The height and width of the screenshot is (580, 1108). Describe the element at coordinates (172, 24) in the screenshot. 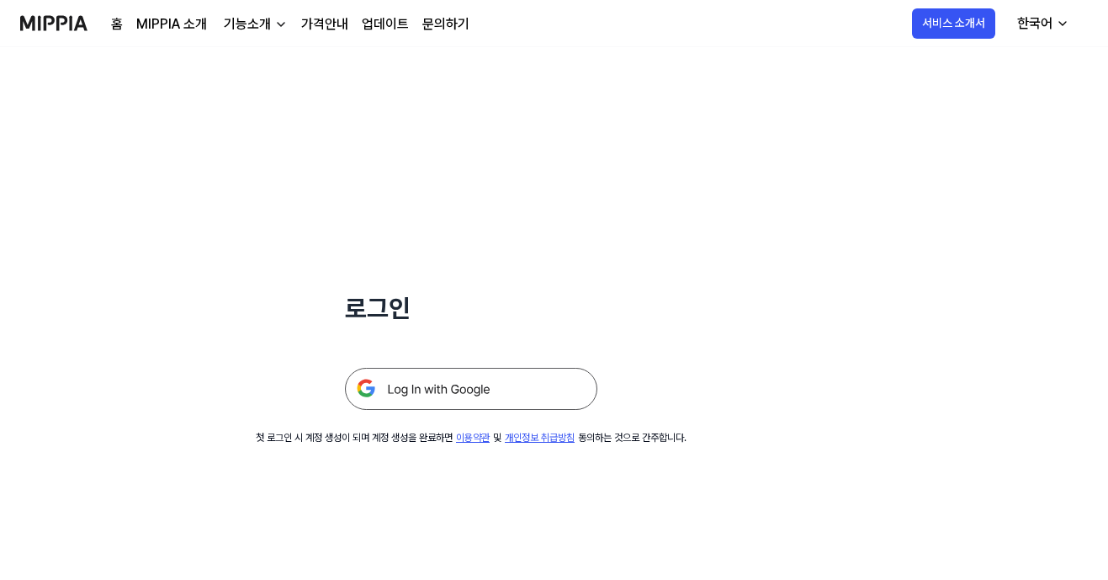

I see `a: MIPPIA 소개` at that location.